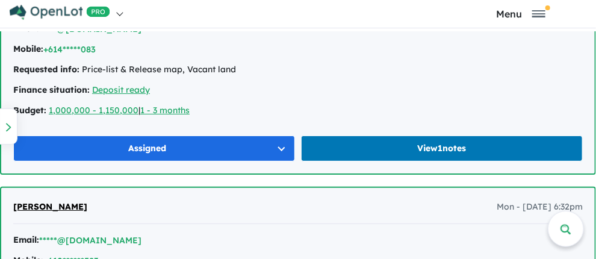 The image size is (596, 259). What do you see at coordinates (298, 70) in the screenshot?
I see `div: Price-list & Release map, Vacant land` at bounding box center [298, 70].